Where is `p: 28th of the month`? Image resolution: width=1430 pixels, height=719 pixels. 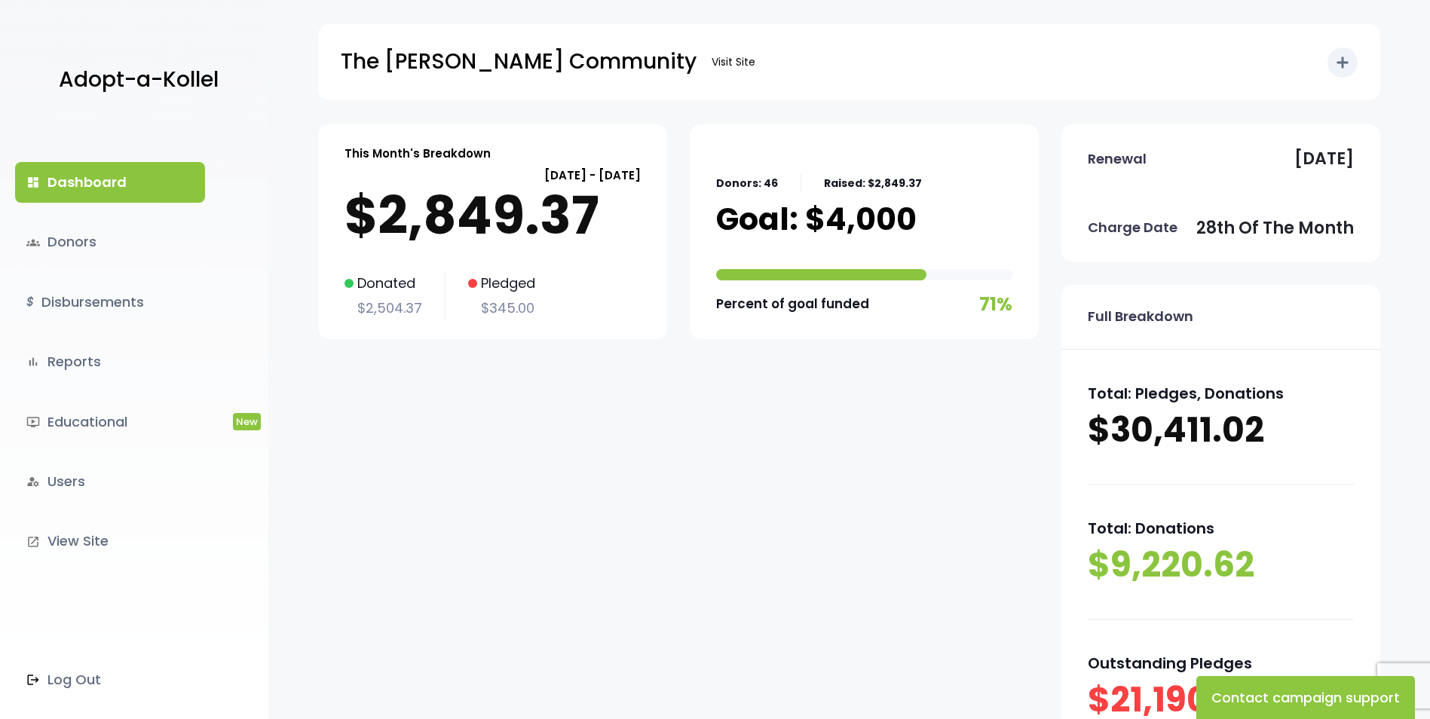 p: 28th of the month is located at coordinates (1274, 228).